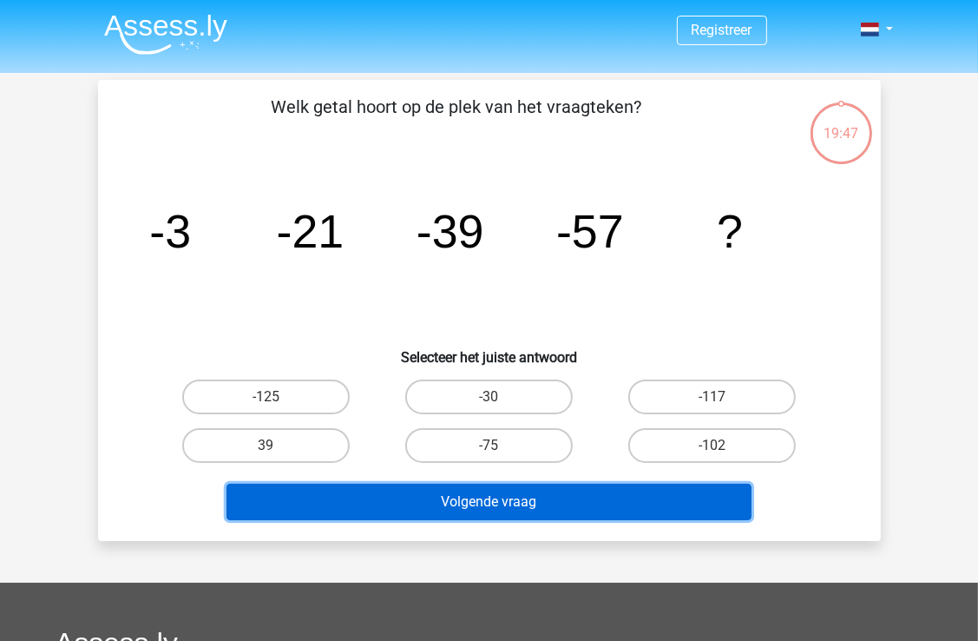 This screenshot has width=978, height=641. I want to click on button: Volgende vraag, so click(489, 502).